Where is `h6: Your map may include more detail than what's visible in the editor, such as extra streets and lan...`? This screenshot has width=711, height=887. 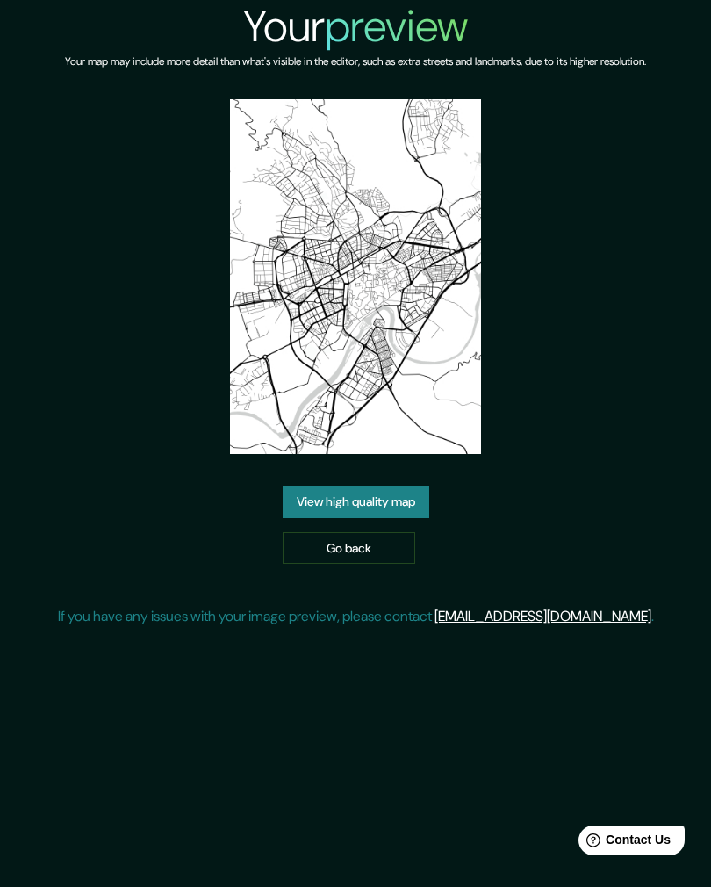
h6: Your map may include more detail than what's visible in the editor, such as extra streets and lan... is located at coordinates (356, 61).